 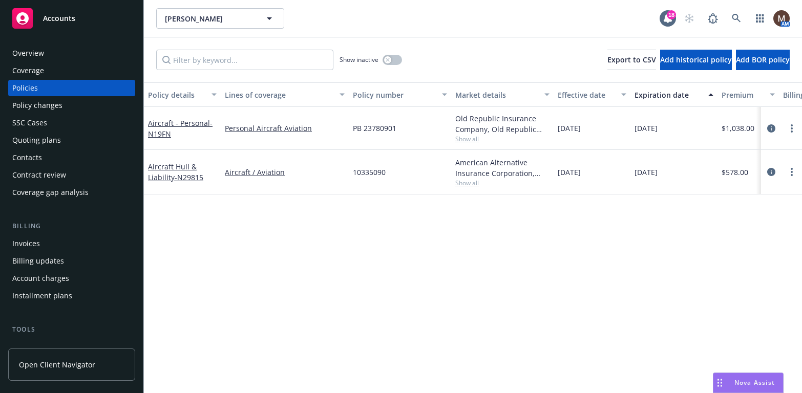 I want to click on span: - N29815, so click(x=189, y=177).